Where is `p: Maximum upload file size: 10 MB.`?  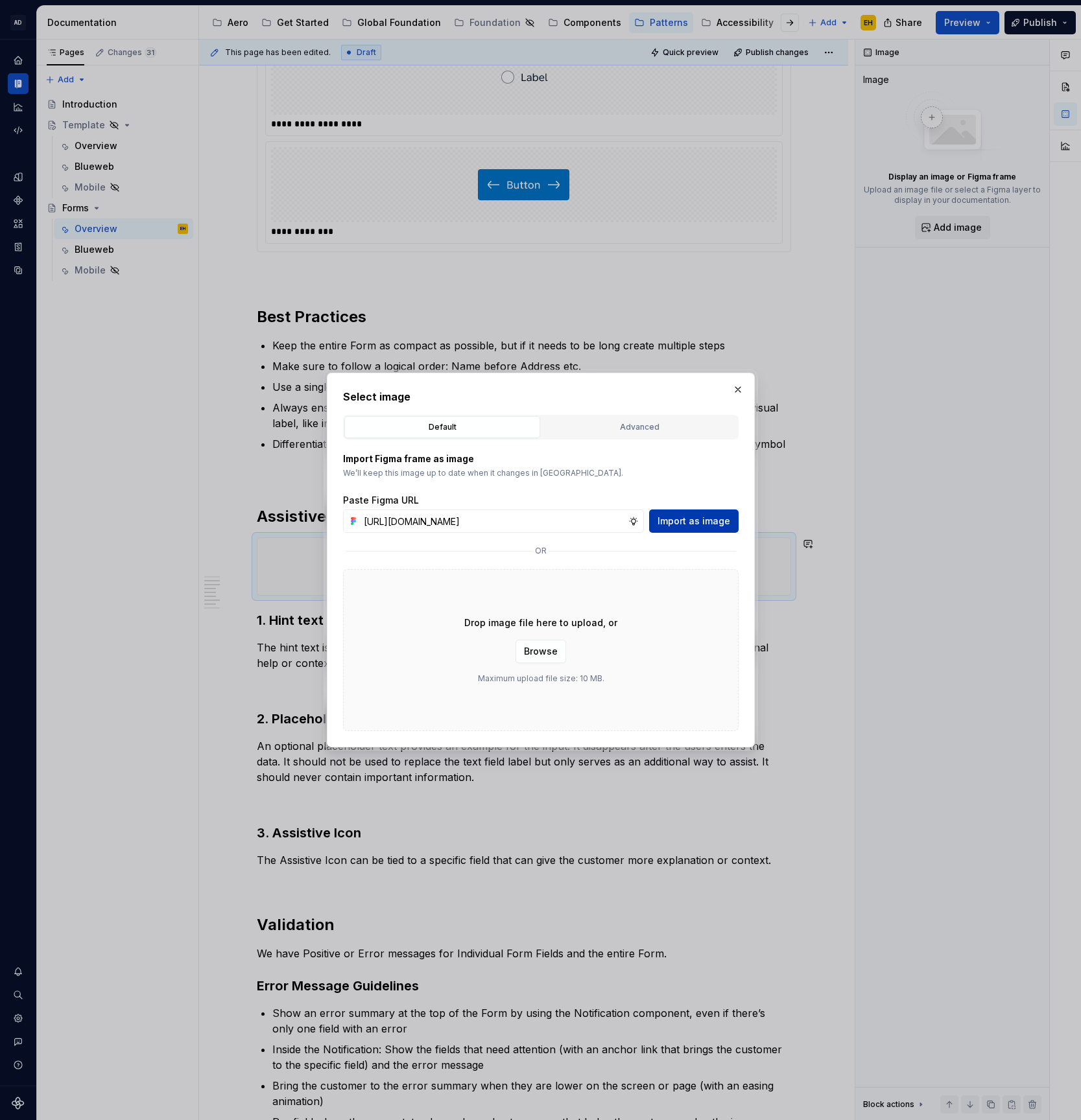 p: Maximum upload file size: 10 MB. is located at coordinates (540, 679).